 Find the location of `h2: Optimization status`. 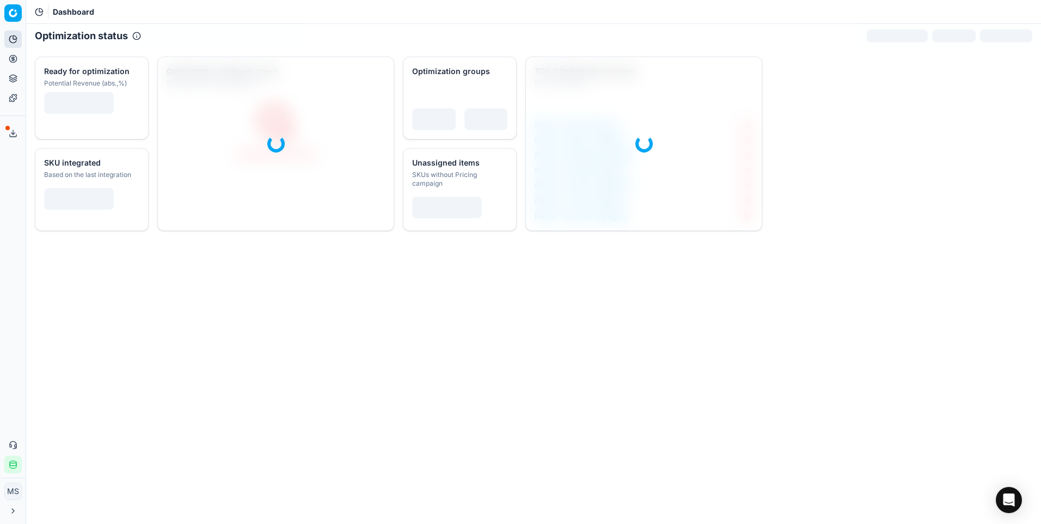

h2: Optimization status is located at coordinates (81, 36).